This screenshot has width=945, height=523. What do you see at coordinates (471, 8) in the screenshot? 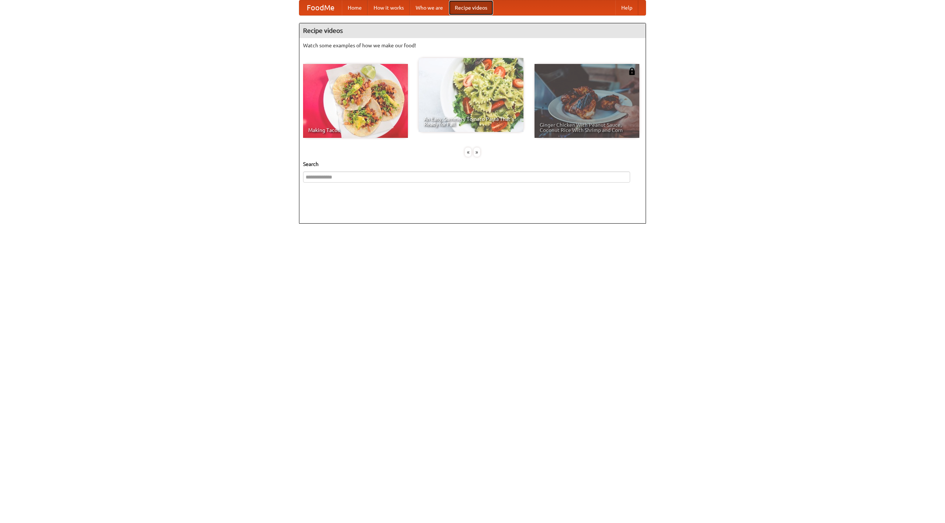
I see `a: Recipe videos` at bounding box center [471, 8].